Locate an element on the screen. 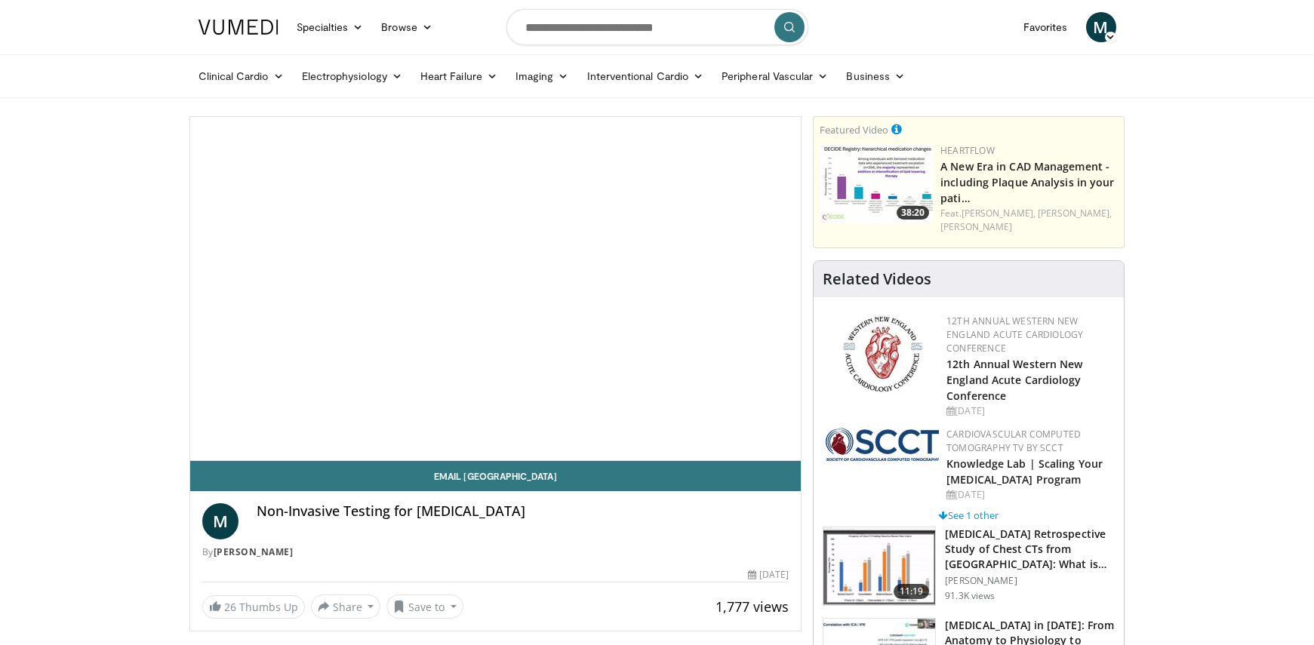 This screenshot has width=1314, height=645. a: Peripheral Vascular is located at coordinates (774, 76).